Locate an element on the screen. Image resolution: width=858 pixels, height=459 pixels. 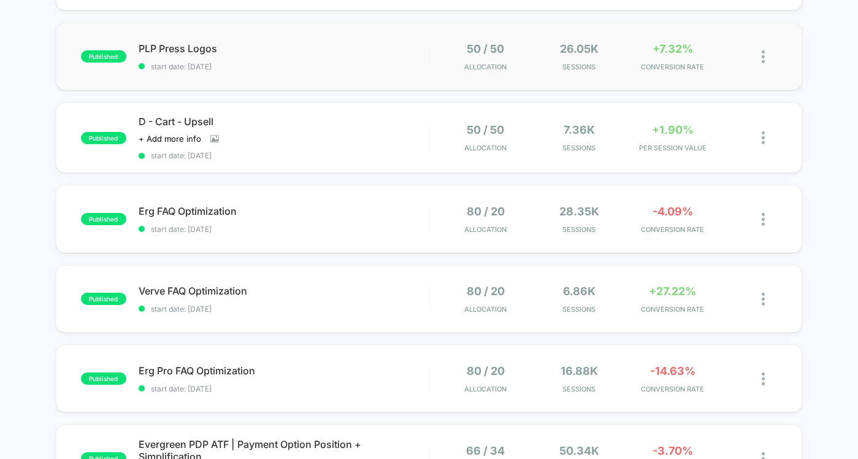
span: 7.36k is located at coordinates (579, 129).